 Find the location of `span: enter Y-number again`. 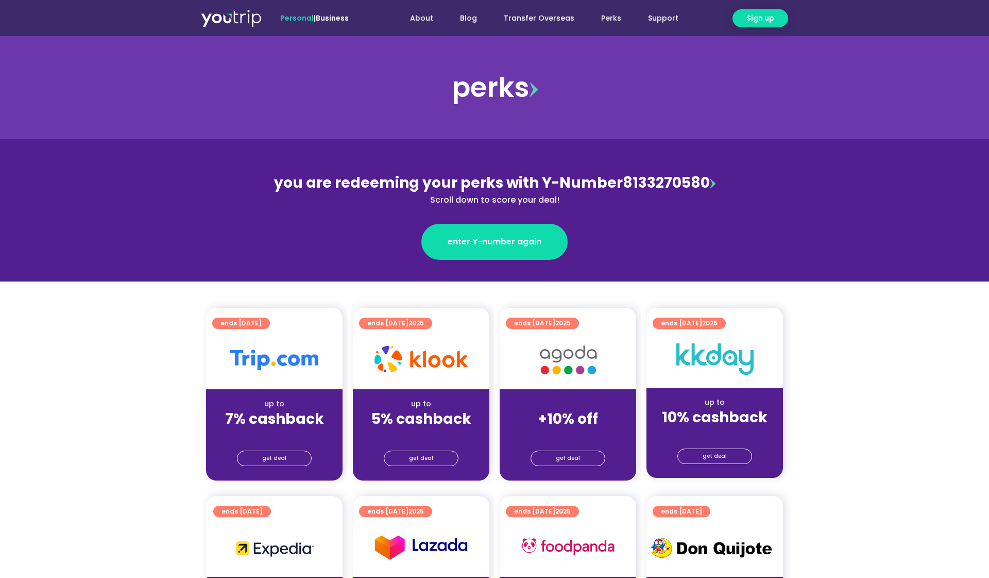

span: enter Y-number again is located at coordinates (495, 242).